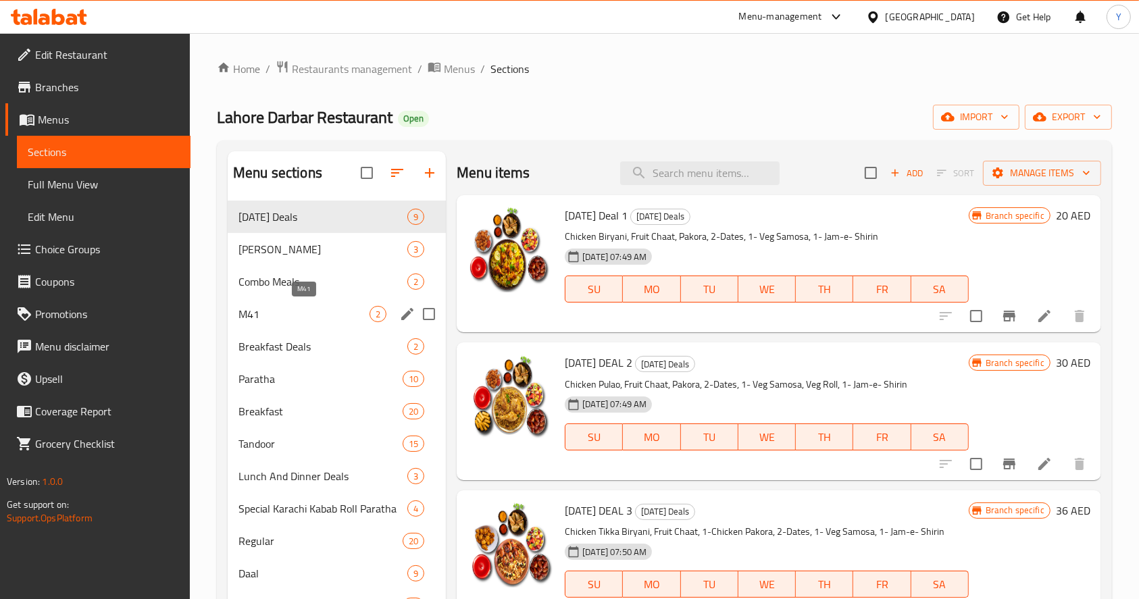 The width and height of the screenshot is (1139, 599). Describe the element at coordinates (323, 509) in the screenshot. I see `div: Special Karachi Kabab Roll Paratha` at that location.